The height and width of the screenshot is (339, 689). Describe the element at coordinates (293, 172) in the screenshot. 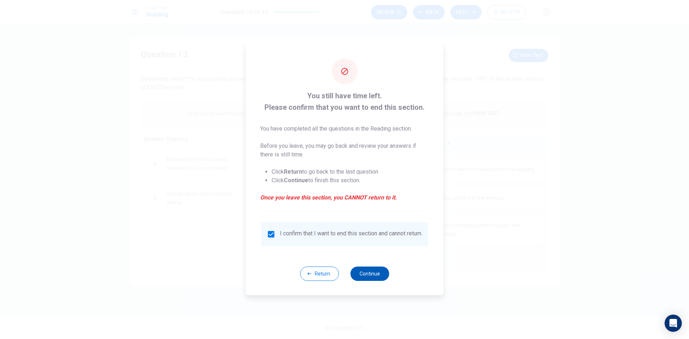

I see `strong: Return` at that location.